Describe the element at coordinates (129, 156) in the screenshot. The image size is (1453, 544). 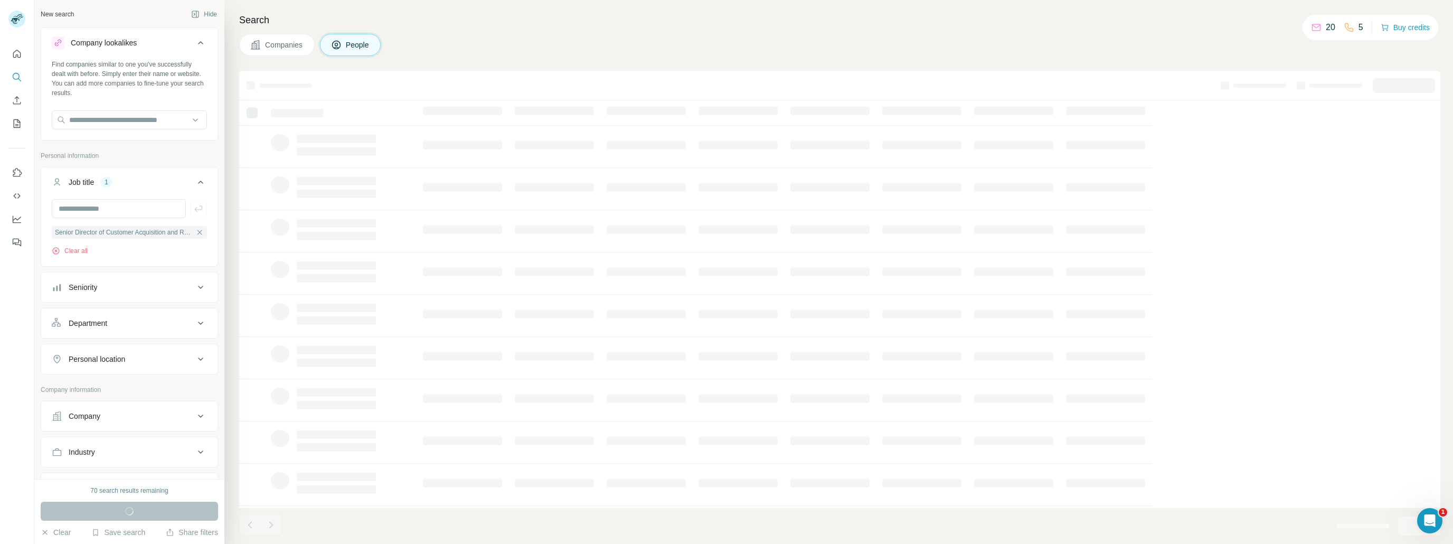
I see `p: Personal information` at that location.